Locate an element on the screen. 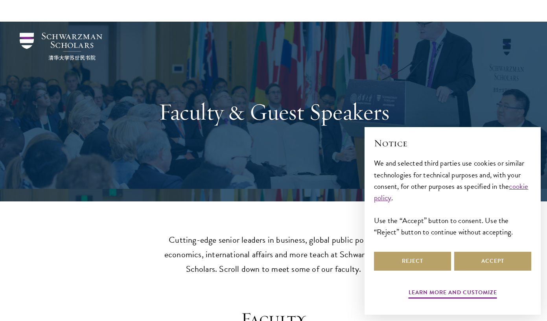 The image size is (547, 321). button: Learn more and customize is located at coordinates (453, 294).